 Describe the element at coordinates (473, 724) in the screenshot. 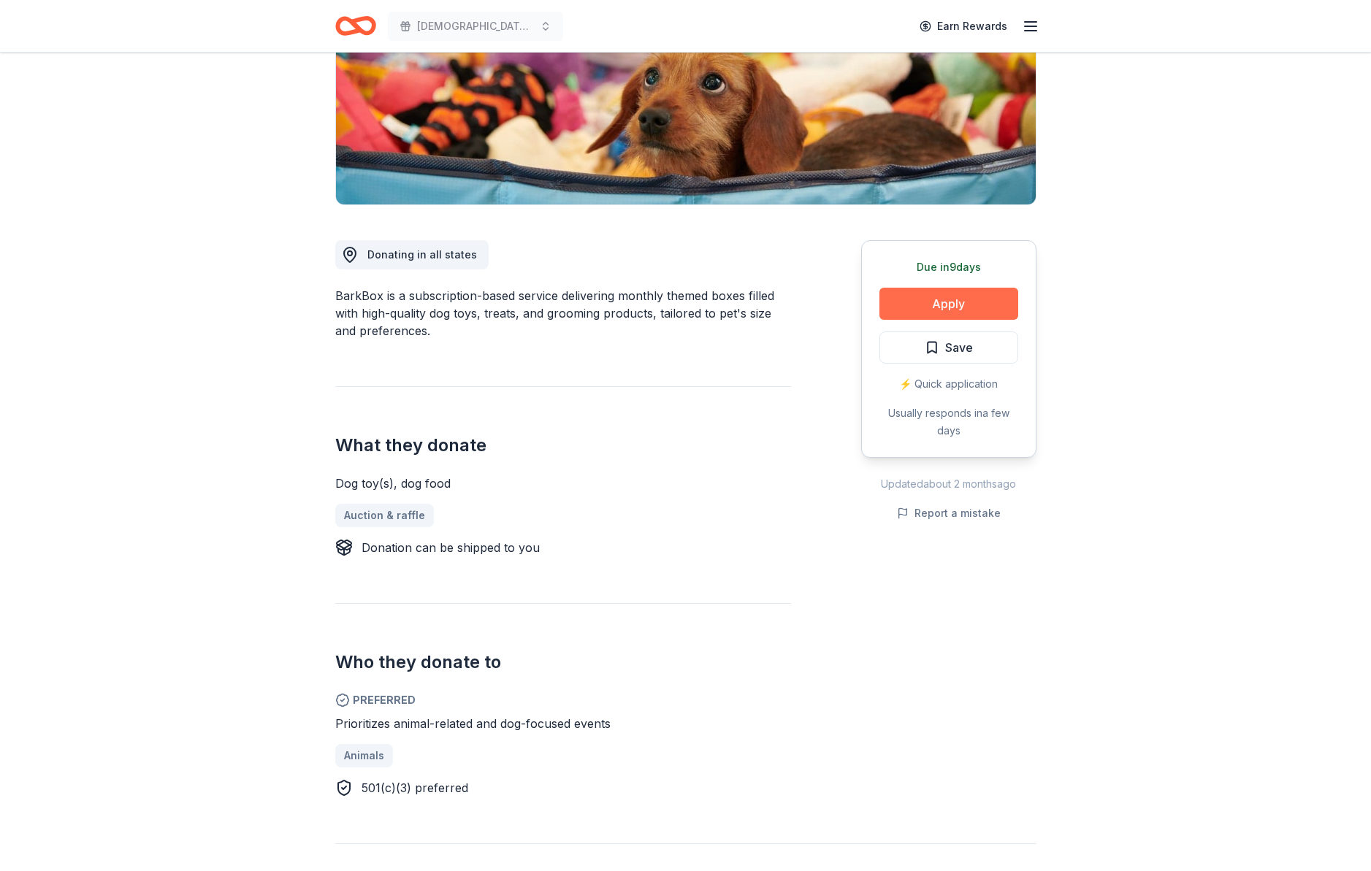

I see `span: Prioritizes animal-related and dog-focused events` at that location.